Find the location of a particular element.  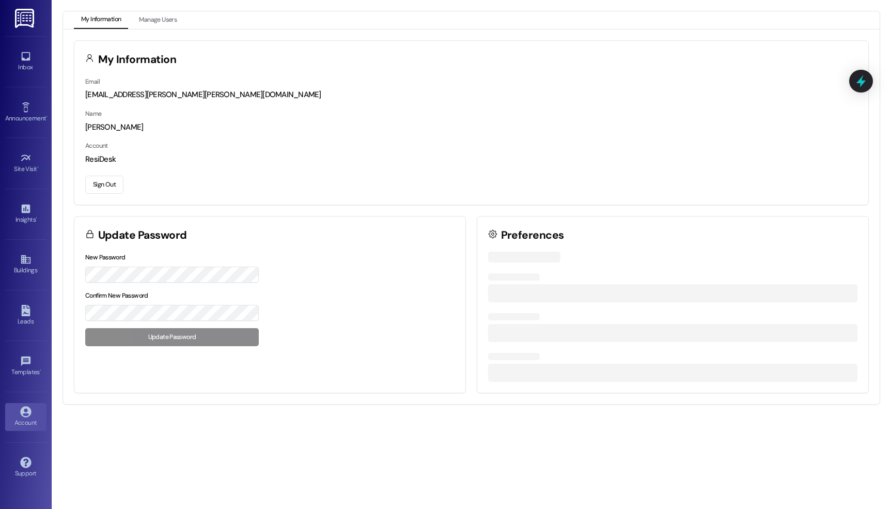

a: Templates • is located at coordinates (26, 366).